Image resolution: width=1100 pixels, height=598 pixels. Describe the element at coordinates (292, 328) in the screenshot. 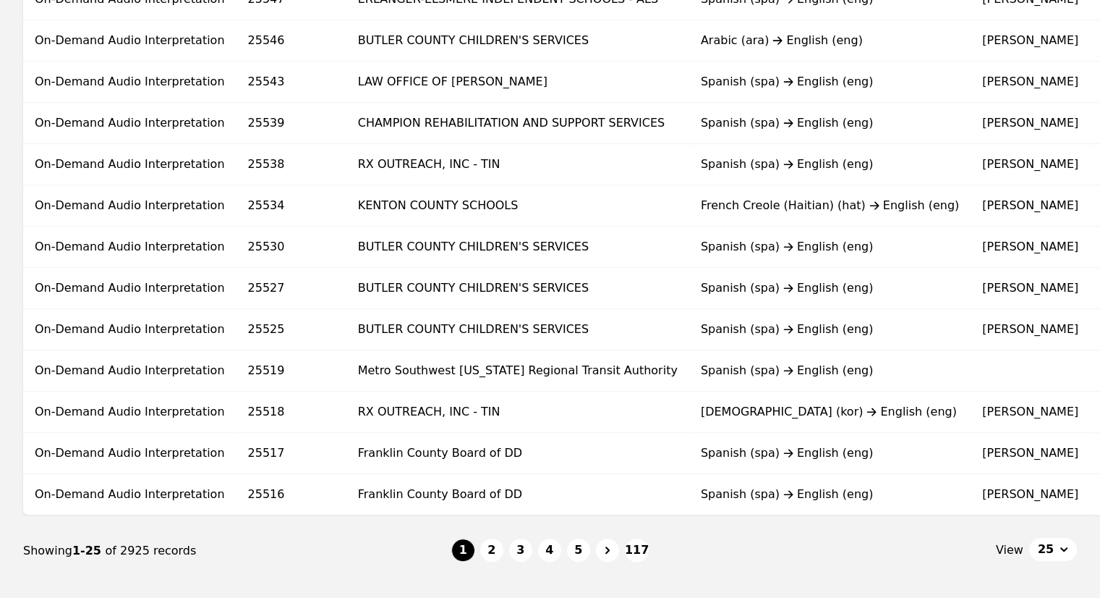

I see `td: 25525` at that location.